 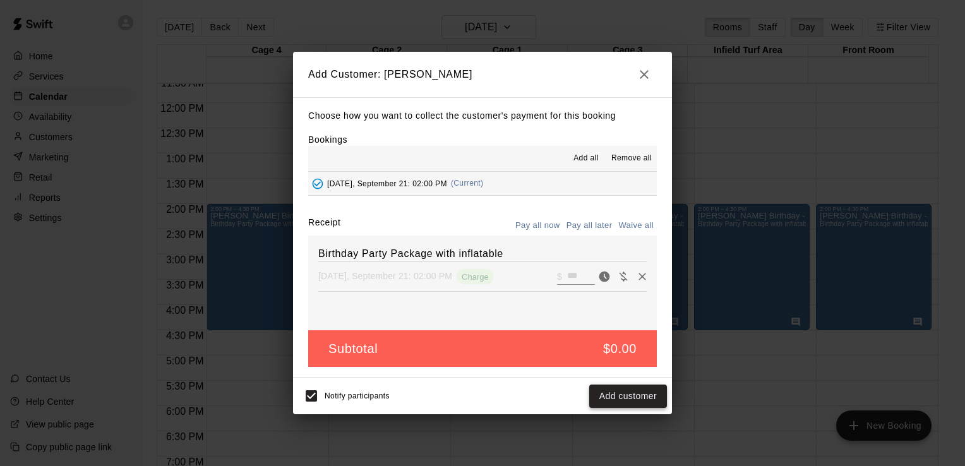 What do you see at coordinates (628, 396) in the screenshot?
I see `button: Add customer` at bounding box center [628, 396].